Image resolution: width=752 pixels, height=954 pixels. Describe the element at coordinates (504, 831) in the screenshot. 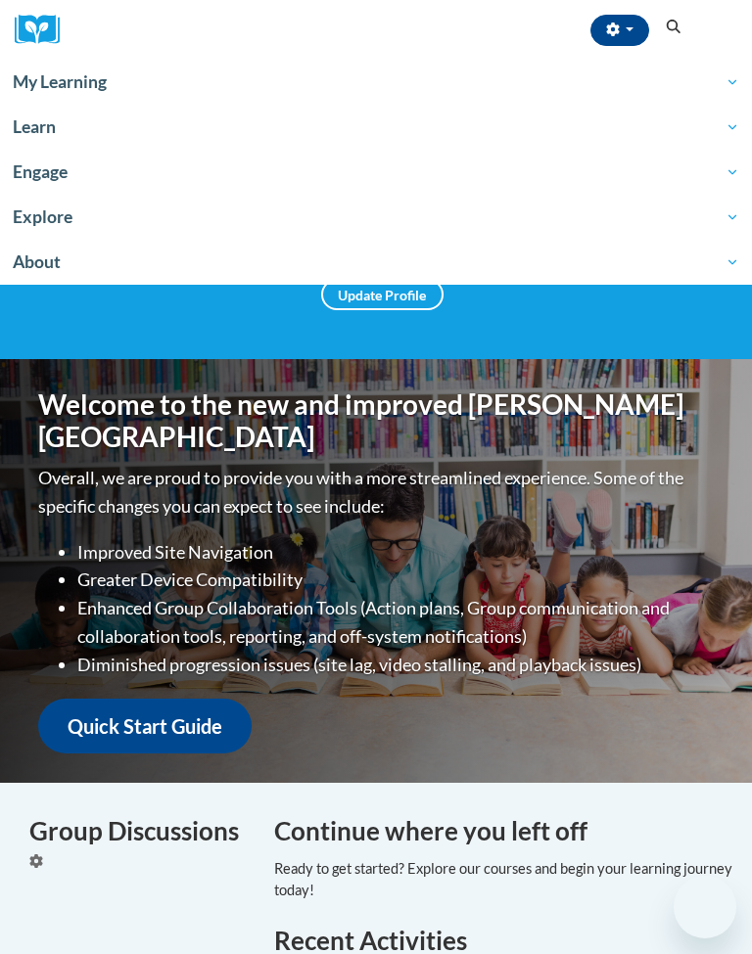

I see `h4: Continue where you left off` at that location.